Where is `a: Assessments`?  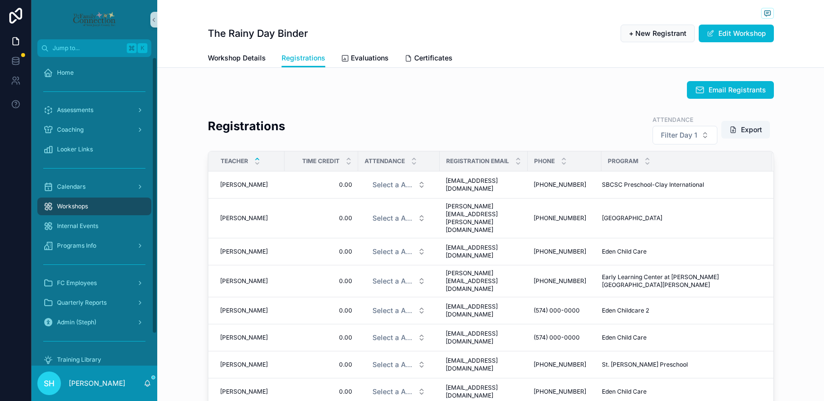
a: Assessments is located at coordinates (94, 110).